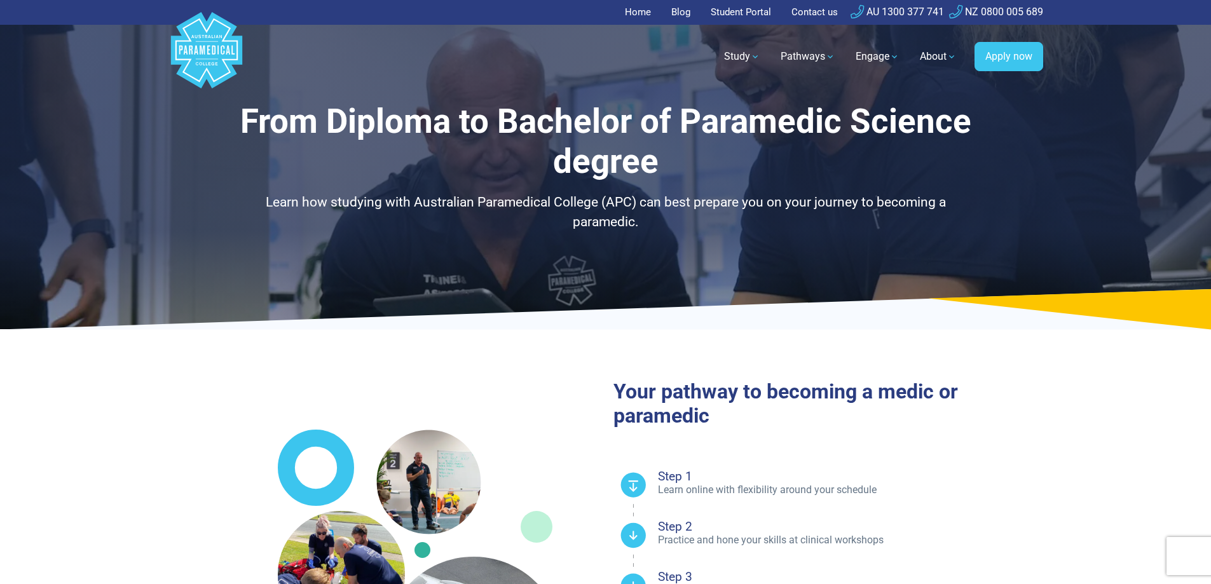  What do you see at coordinates (1008, 57) in the screenshot?
I see `a: Apply now` at bounding box center [1008, 57].